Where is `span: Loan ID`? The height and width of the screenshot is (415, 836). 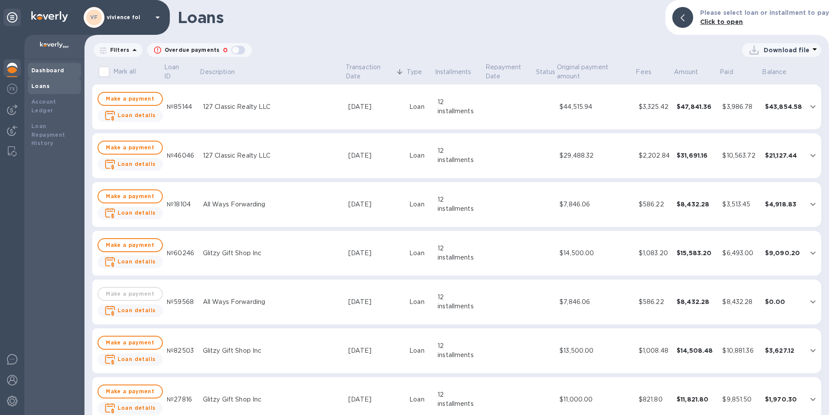
span: Loan ID is located at coordinates (181, 72).